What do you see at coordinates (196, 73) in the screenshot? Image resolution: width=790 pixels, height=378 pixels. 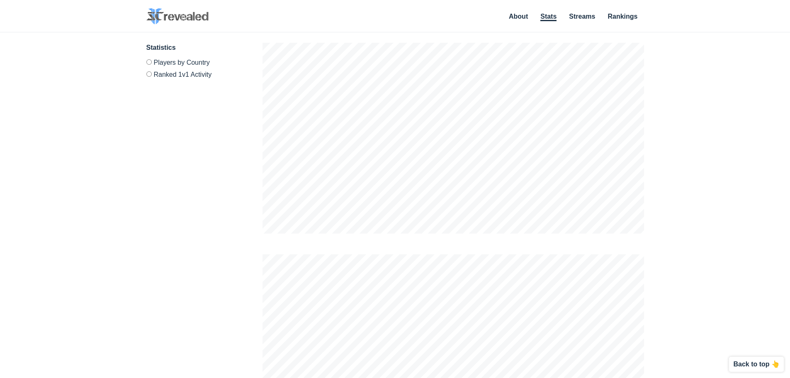 I see `label: Ranked 1v1 Activity` at bounding box center [196, 73].